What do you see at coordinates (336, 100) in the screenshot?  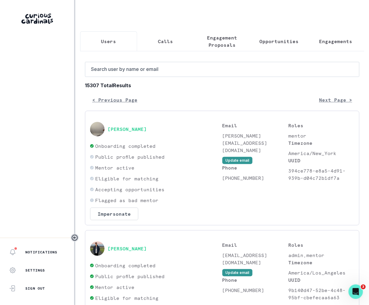 I see `button: Next Page >` at bounding box center [336, 100].